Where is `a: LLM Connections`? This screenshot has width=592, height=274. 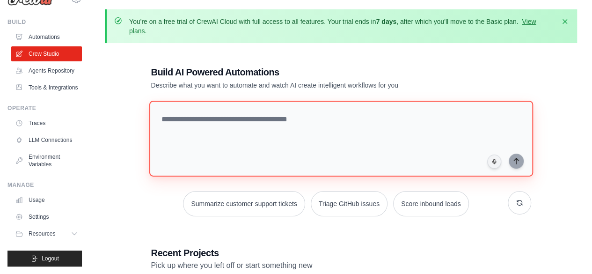 a: LLM Connections is located at coordinates (46, 140).